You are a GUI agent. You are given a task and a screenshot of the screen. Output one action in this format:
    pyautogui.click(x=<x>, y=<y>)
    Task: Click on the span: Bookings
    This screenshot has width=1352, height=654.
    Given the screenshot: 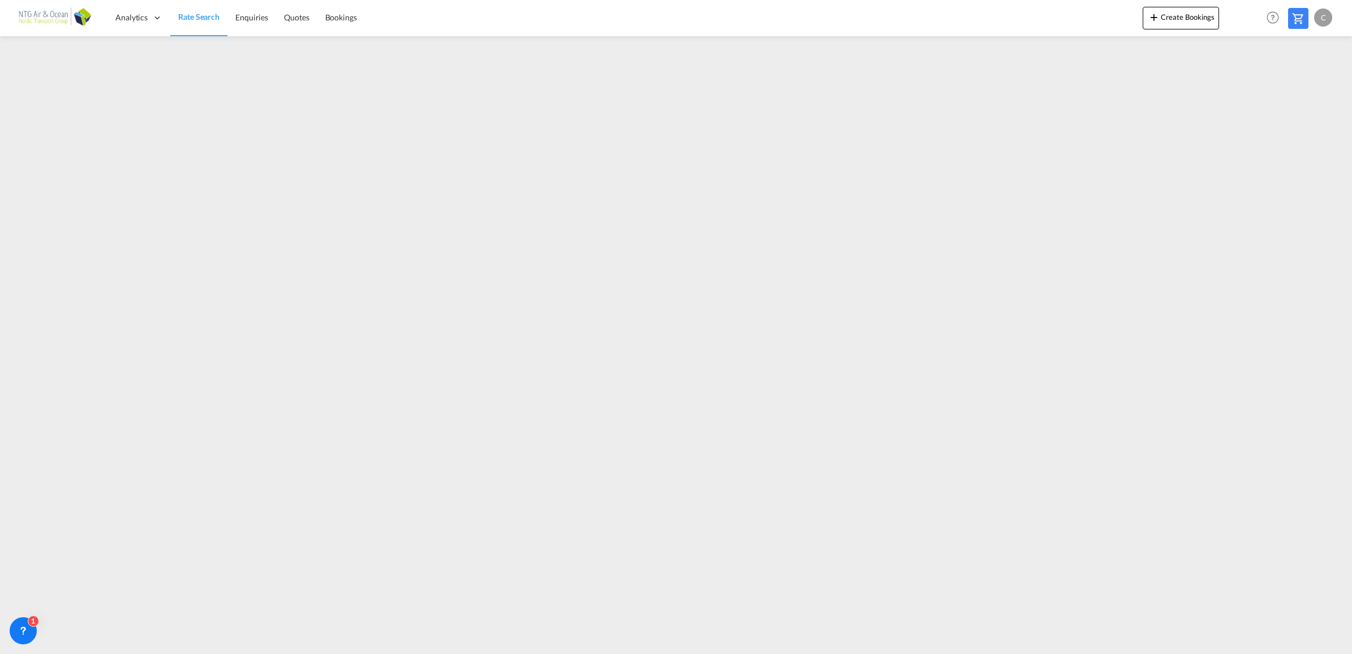 What is the action you would take?
    pyautogui.click(x=341, y=17)
    